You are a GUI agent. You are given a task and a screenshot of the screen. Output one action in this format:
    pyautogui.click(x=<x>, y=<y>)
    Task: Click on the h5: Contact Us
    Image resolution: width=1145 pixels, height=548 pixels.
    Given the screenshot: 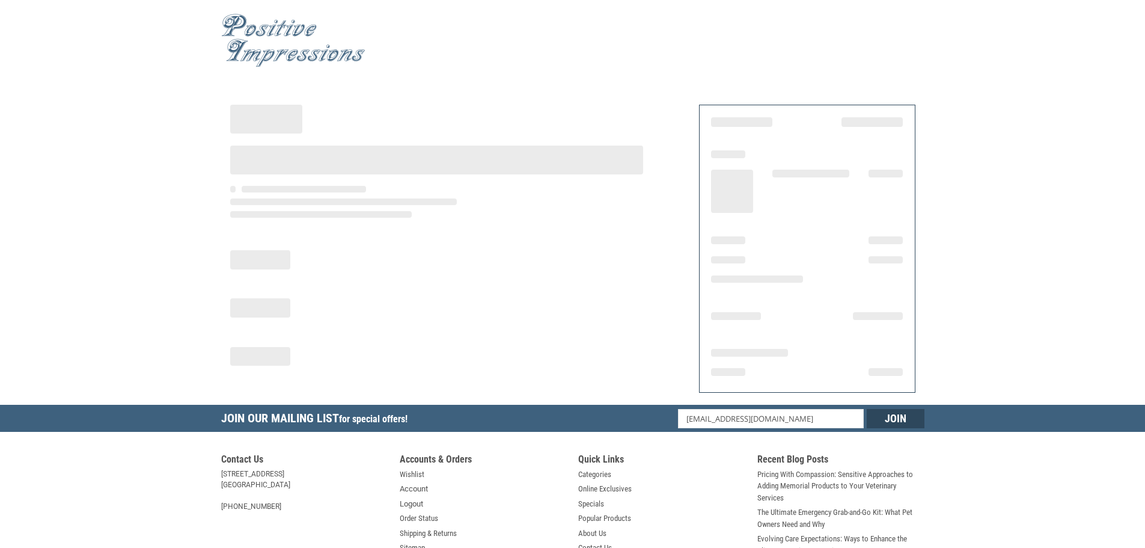 What is the action you would take?
    pyautogui.click(x=305, y=461)
    